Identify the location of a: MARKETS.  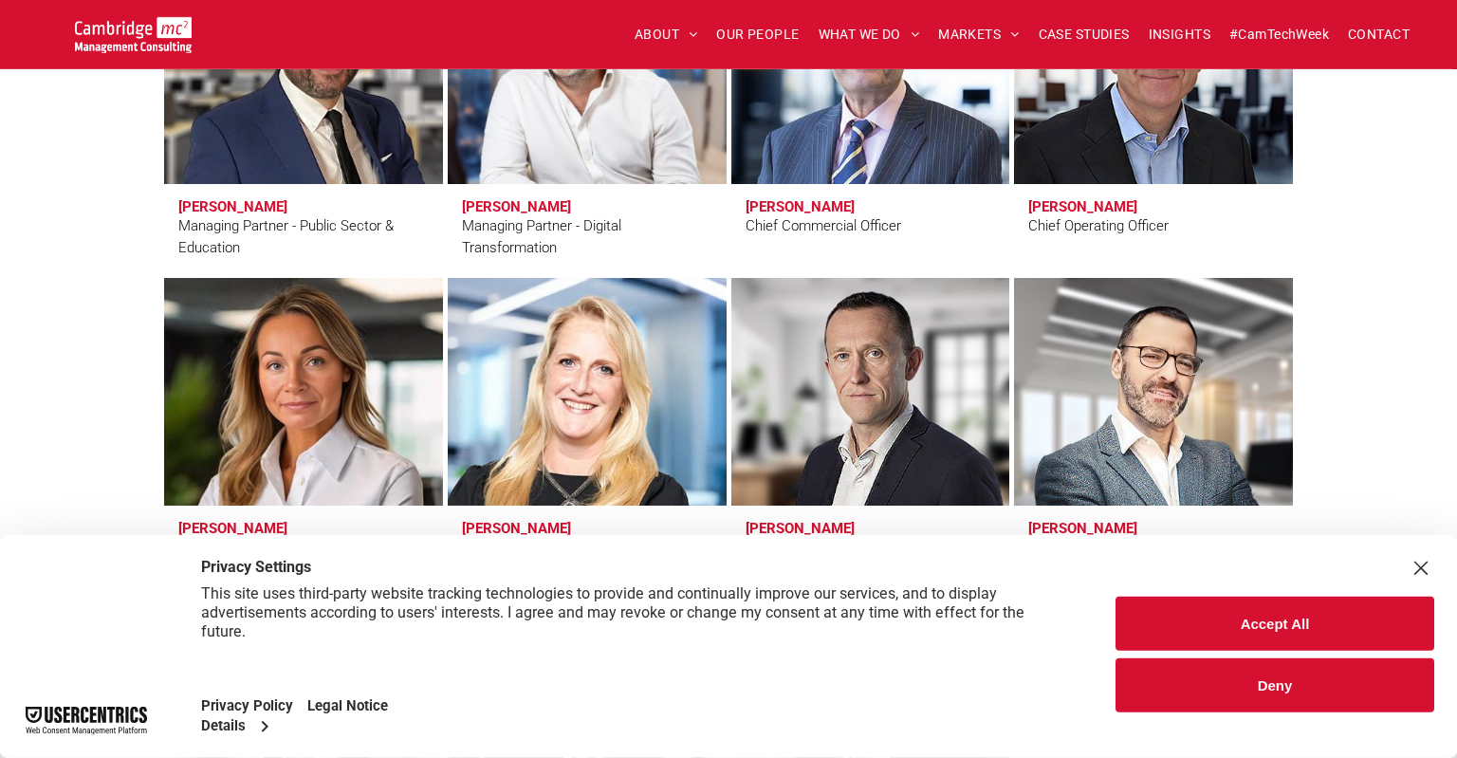
(978, 34).